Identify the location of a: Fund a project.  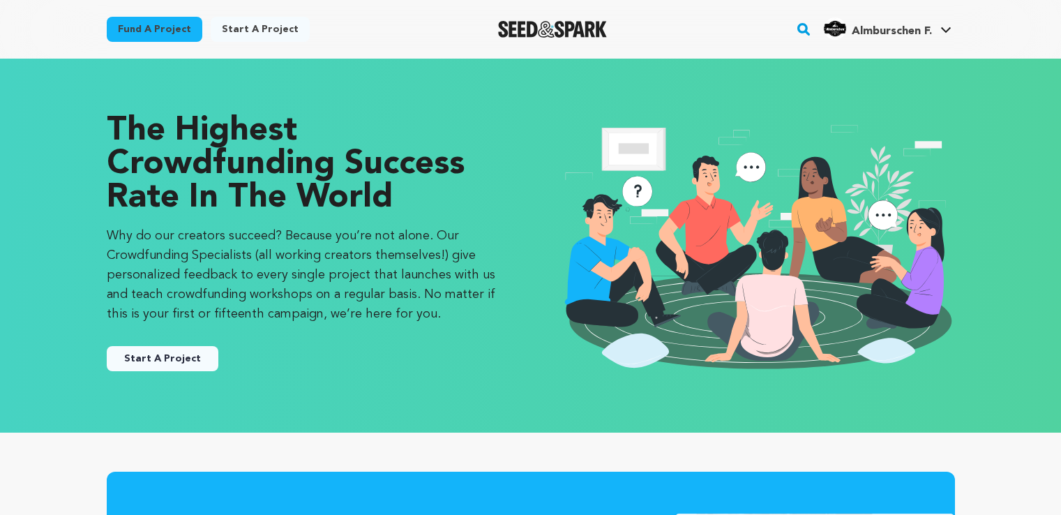
(154, 29).